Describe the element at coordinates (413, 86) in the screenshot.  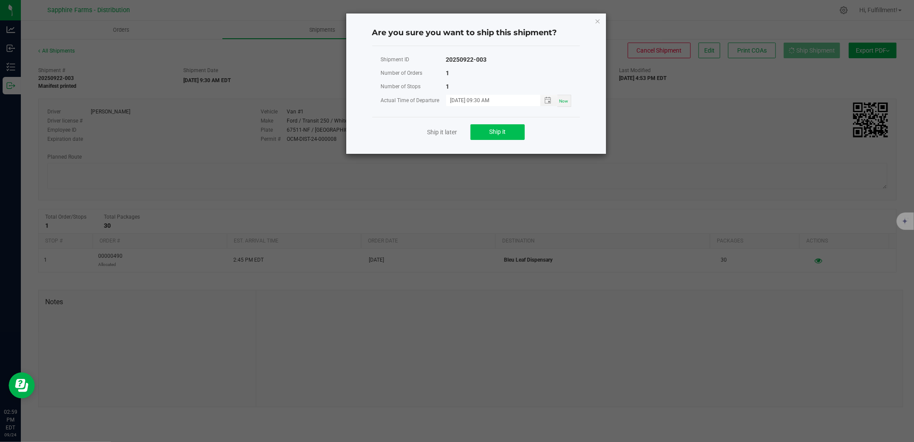
I see `div: Number of Stops` at that location.